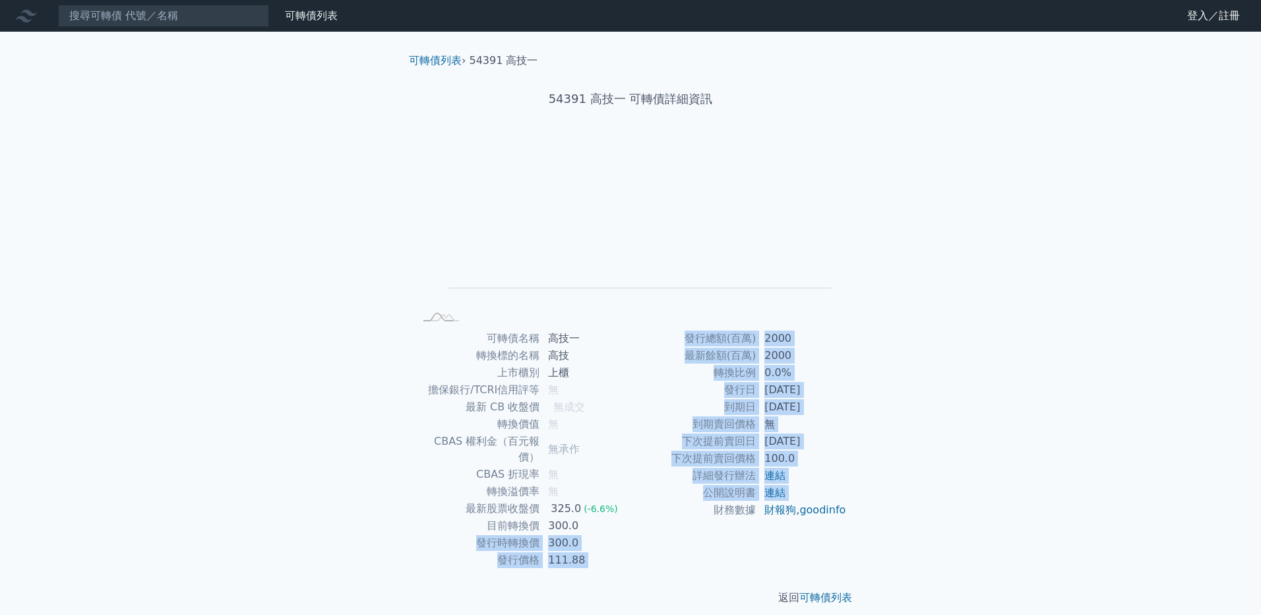 The image size is (1261, 615). What do you see at coordinates (477, 491) in the screenshot?
I see `td: 轉換溢價率` at bounding box center [477, 491].